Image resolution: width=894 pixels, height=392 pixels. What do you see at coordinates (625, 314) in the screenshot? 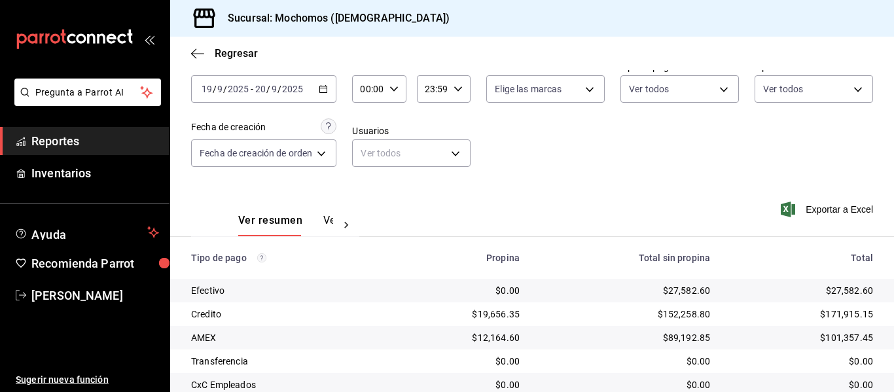
I see `div: $152,258.80` at bounding box center [625, 314].